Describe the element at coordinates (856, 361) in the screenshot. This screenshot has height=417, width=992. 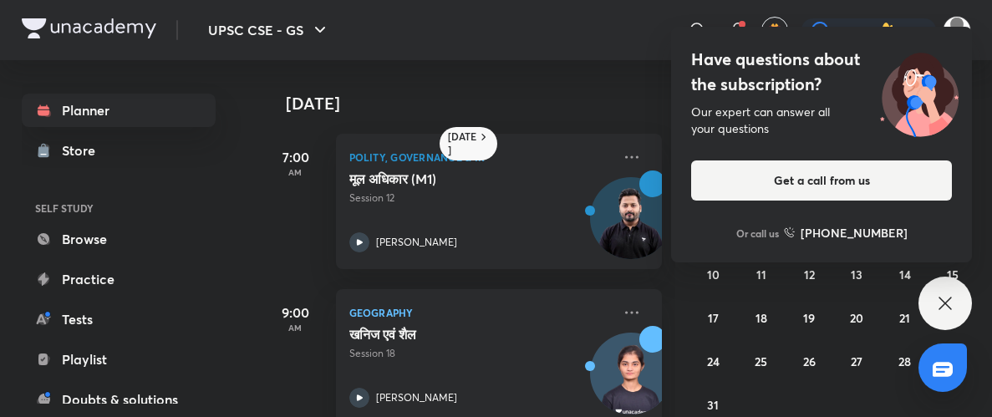
I see `abbr: August 27, 2025` at that location.